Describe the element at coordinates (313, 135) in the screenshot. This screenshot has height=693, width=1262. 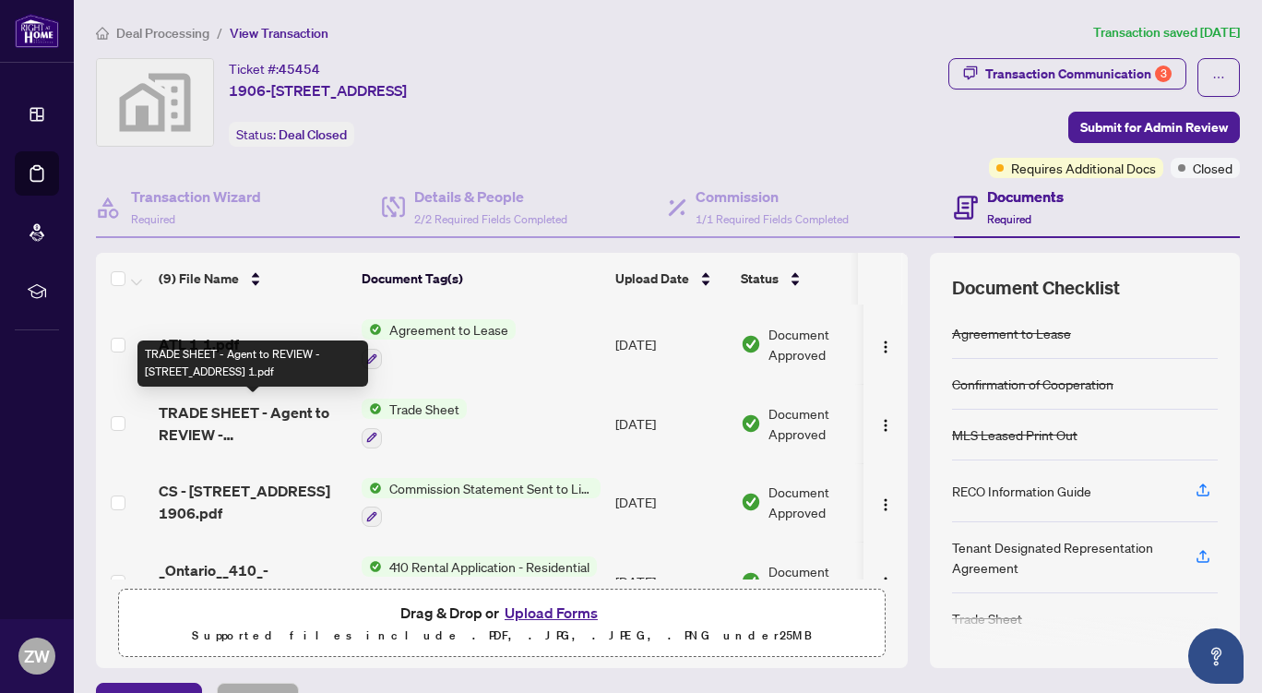
I see `span: Deal Closed` at that location.